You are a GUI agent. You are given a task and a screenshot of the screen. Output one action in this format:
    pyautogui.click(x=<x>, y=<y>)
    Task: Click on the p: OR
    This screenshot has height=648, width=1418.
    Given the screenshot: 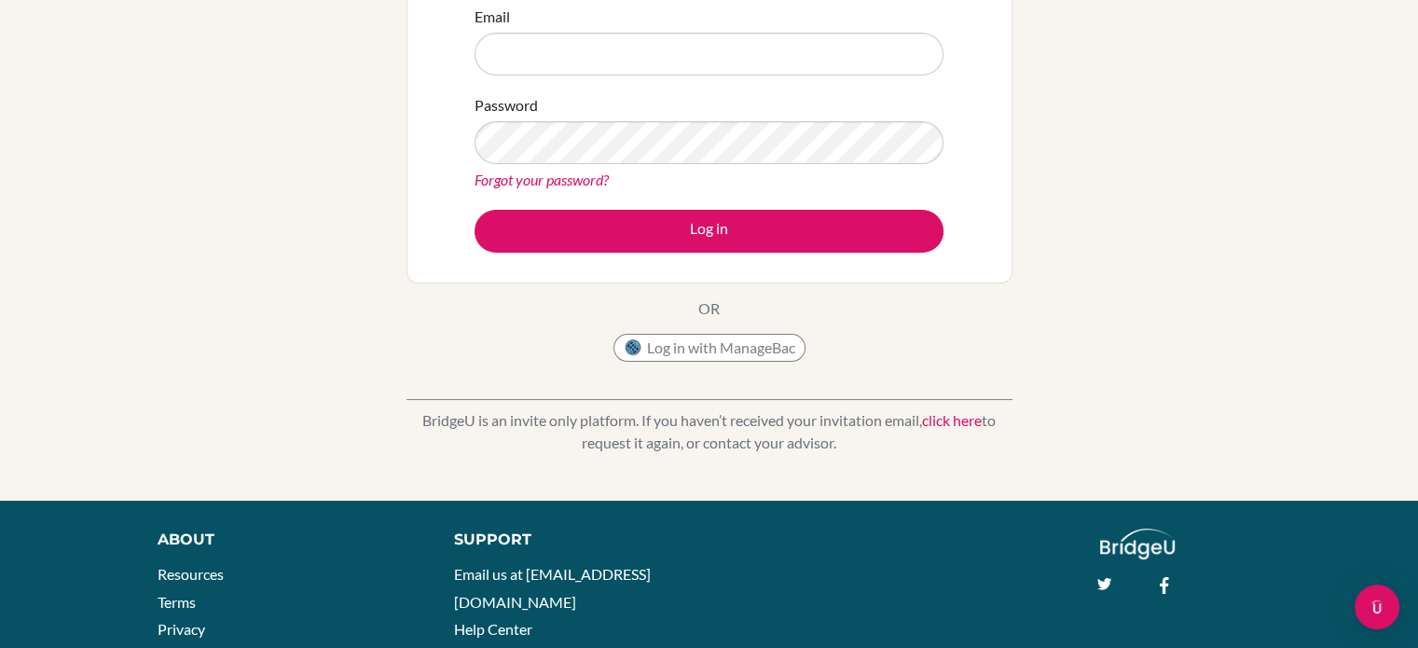 What is the action you would take?
    pyautogui.click(x=708, y=308)
    